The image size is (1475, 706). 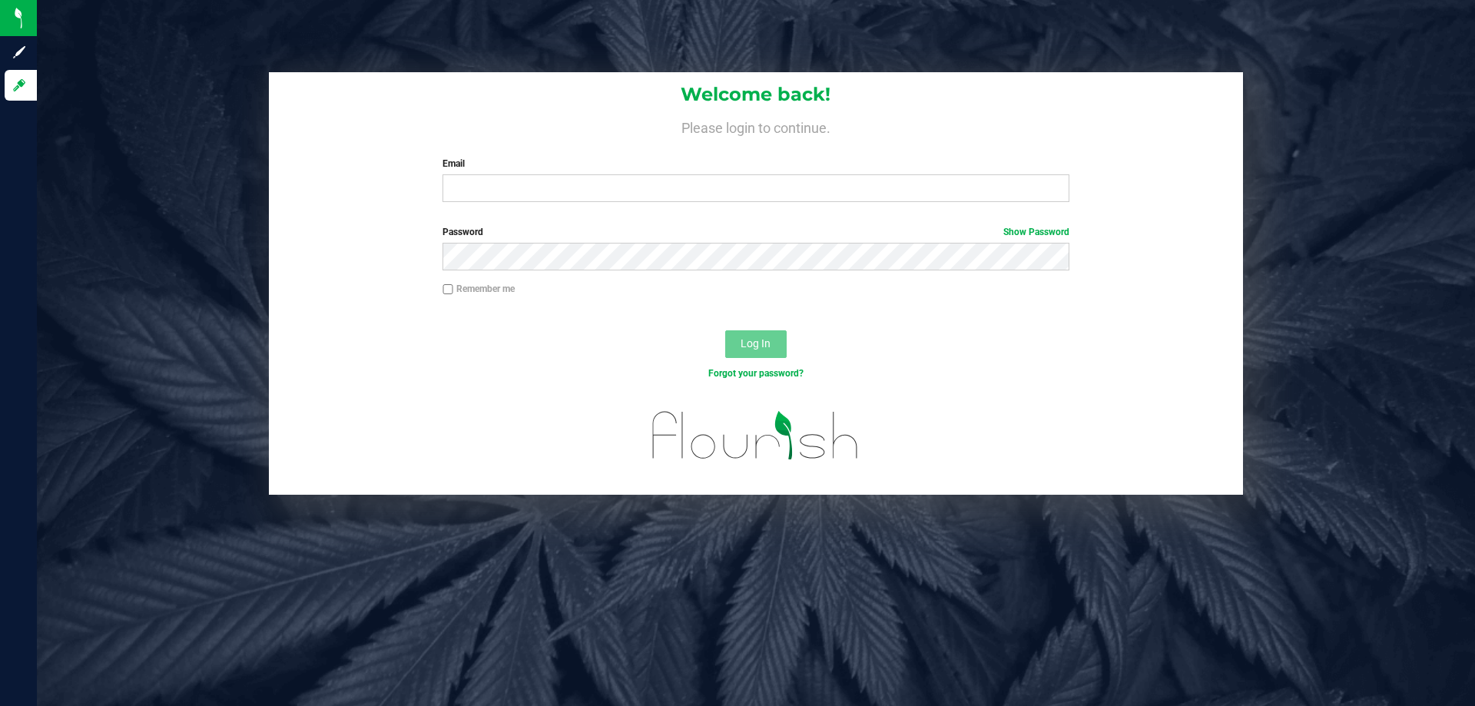 I want to click on button: Log In, so click(x=756, y=344).